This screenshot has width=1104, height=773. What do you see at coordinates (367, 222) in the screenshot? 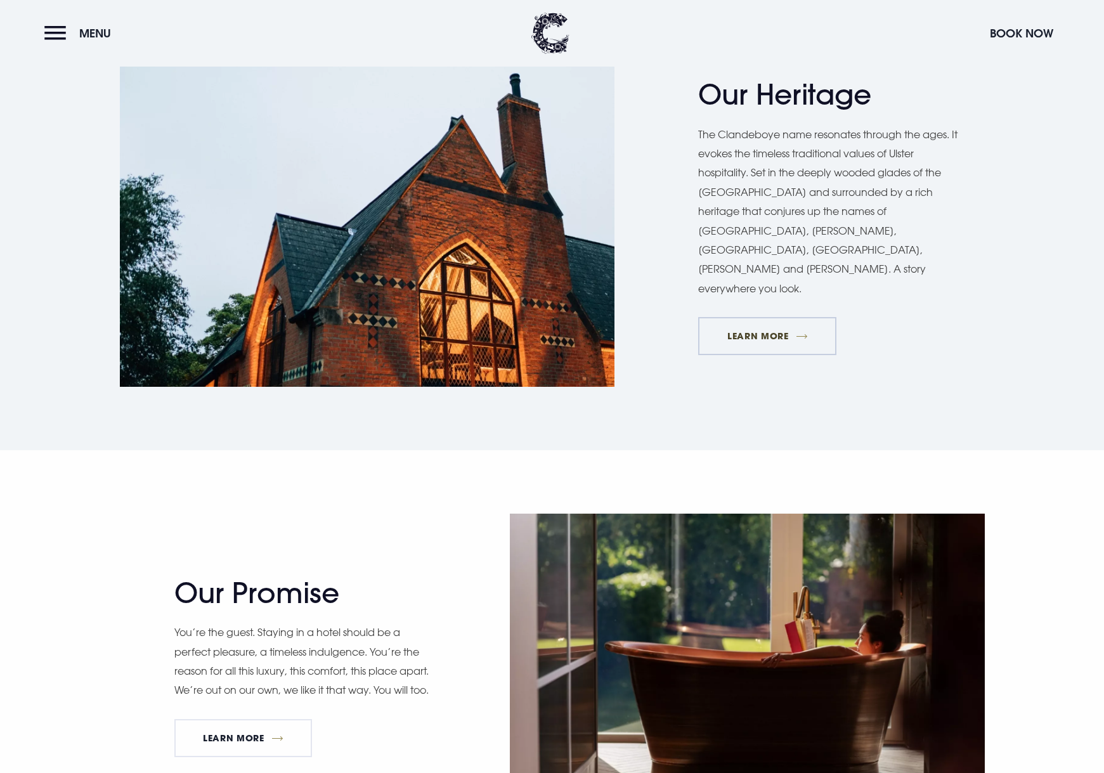
I see `img: Clandeboye Lodge Hotel in Bangor, Northern Ireland.` at bounding box center [367, 222].